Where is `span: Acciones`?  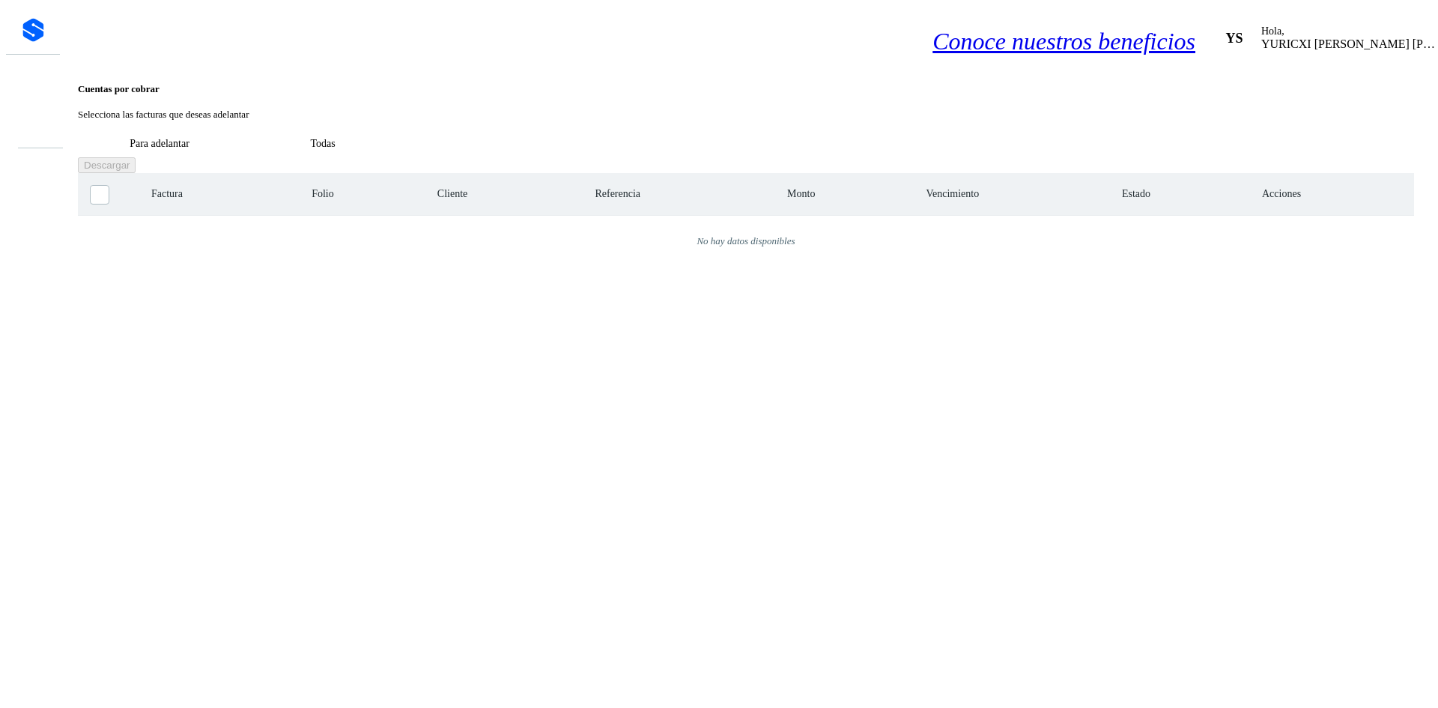
span: Acciones is located at coordinates (1282, 194).